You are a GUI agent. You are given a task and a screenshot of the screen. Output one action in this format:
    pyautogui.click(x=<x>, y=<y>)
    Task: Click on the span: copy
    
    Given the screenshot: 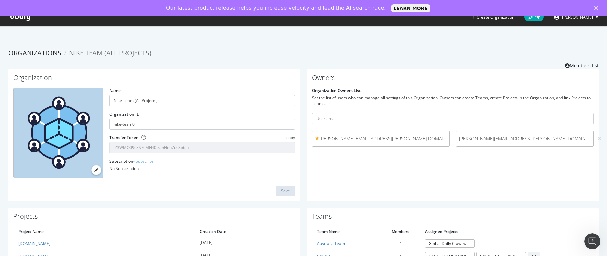 What is the action you would take?
    pyautogui.click(x=291, y=137)
    